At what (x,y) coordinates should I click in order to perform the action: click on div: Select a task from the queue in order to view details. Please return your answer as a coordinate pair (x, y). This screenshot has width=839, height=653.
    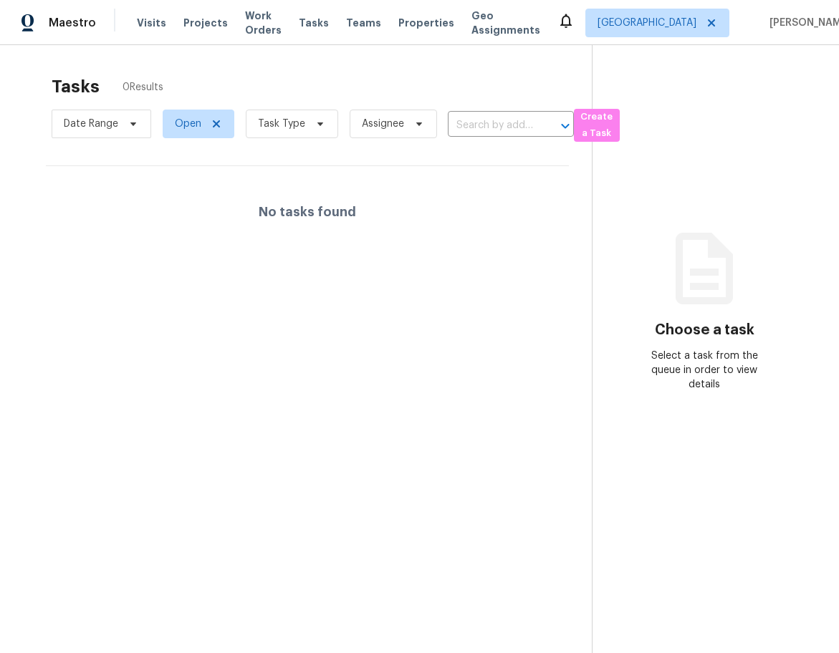
    Looking at the image, I should click on (704, 370).